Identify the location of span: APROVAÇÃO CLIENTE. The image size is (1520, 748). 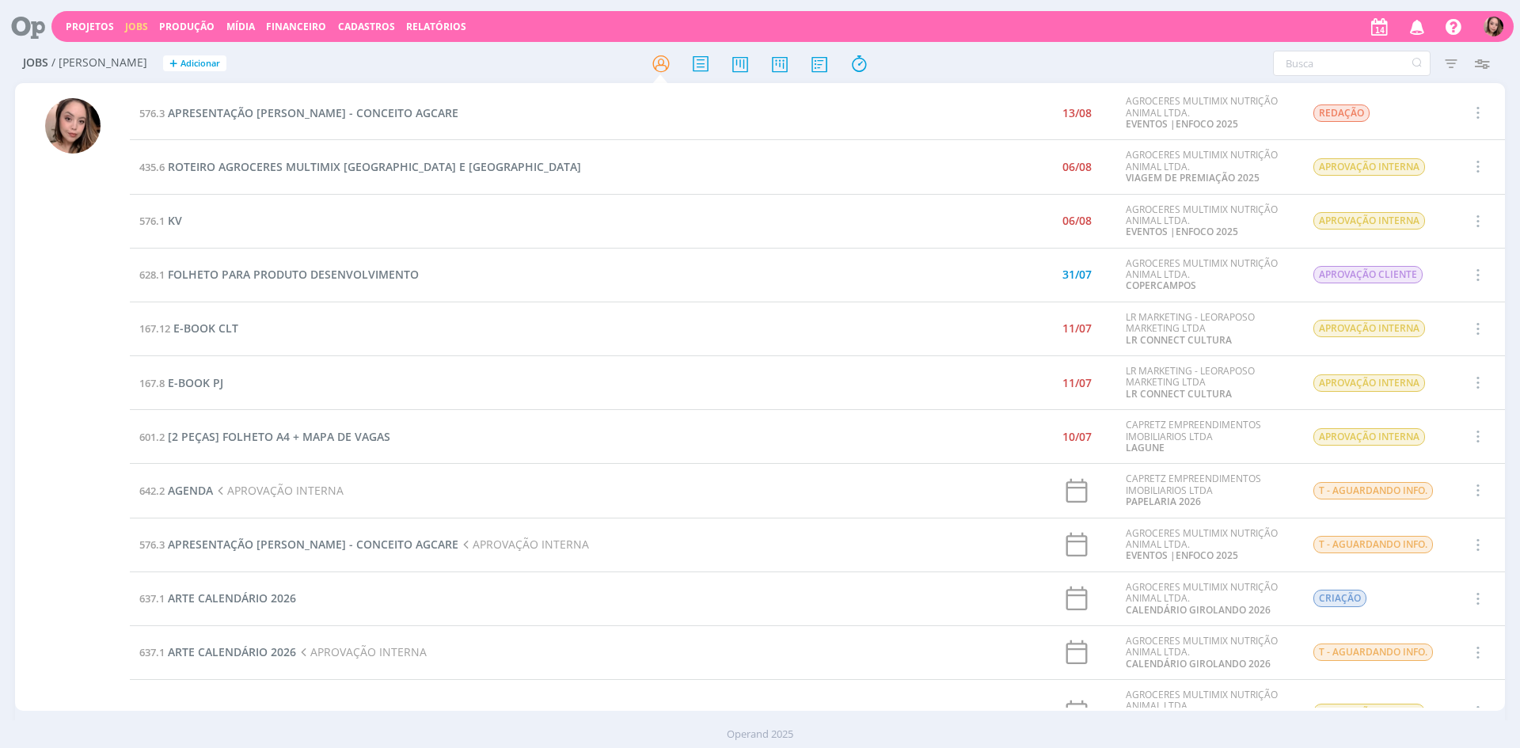
(1368, 275).